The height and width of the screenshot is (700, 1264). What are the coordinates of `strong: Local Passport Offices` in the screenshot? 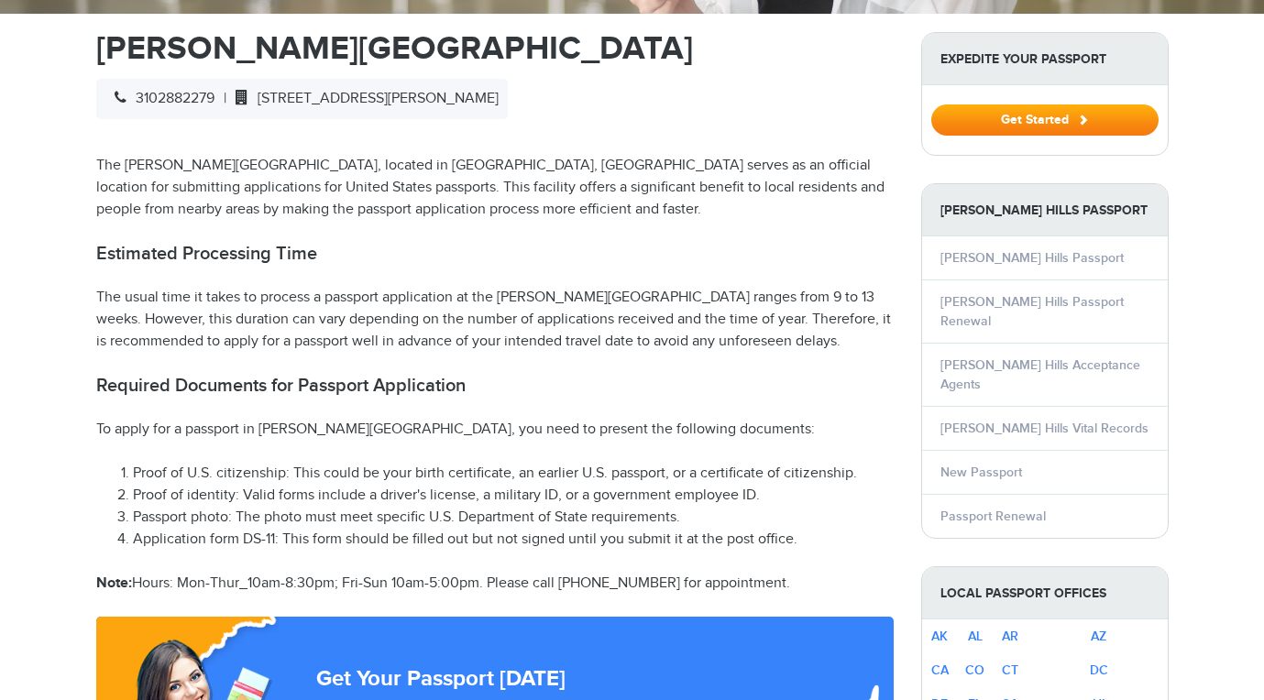 It's located at (1045, 593).